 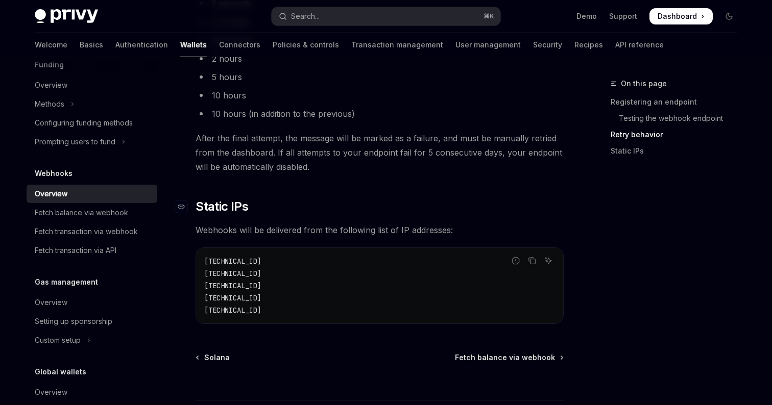 What do you see at coordinates (548, 261) in the screenshot?
I see `button: Ask AI` at bounding box center [548, 261].